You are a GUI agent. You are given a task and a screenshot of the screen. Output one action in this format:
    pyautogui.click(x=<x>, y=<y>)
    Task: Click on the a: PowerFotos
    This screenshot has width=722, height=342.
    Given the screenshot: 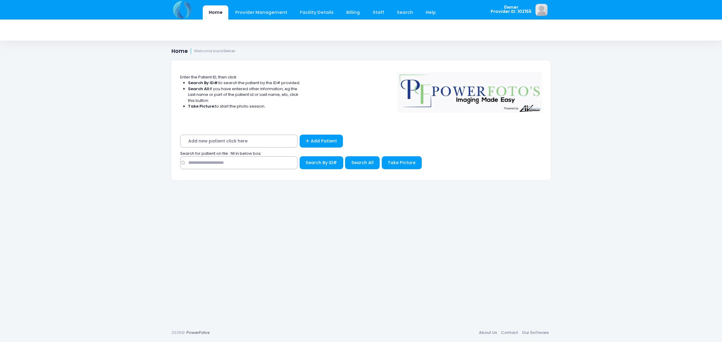 What is the action you would take?
    pyautogui.click(x=198, y=333)
    